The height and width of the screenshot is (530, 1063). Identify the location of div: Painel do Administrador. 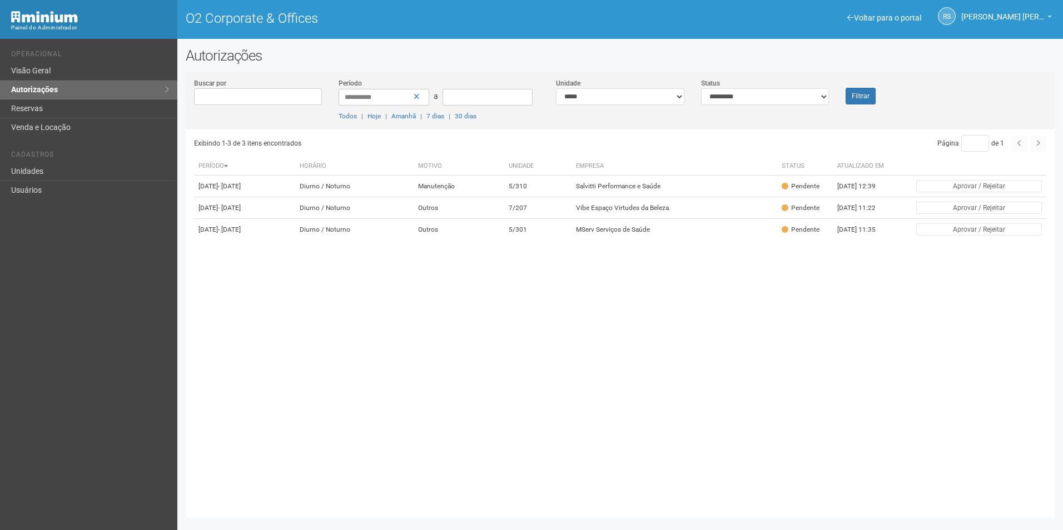
(90, 28).